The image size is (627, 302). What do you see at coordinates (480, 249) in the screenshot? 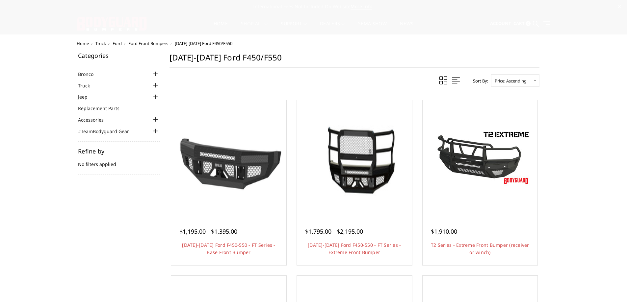
I see `a: T2 Series - Extreme Front Bumper (receiver or winch)` at bounding box center [480, 249].